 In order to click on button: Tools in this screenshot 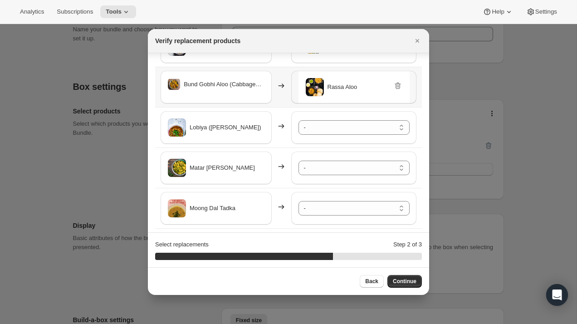, I will do `click(118, 12)`.